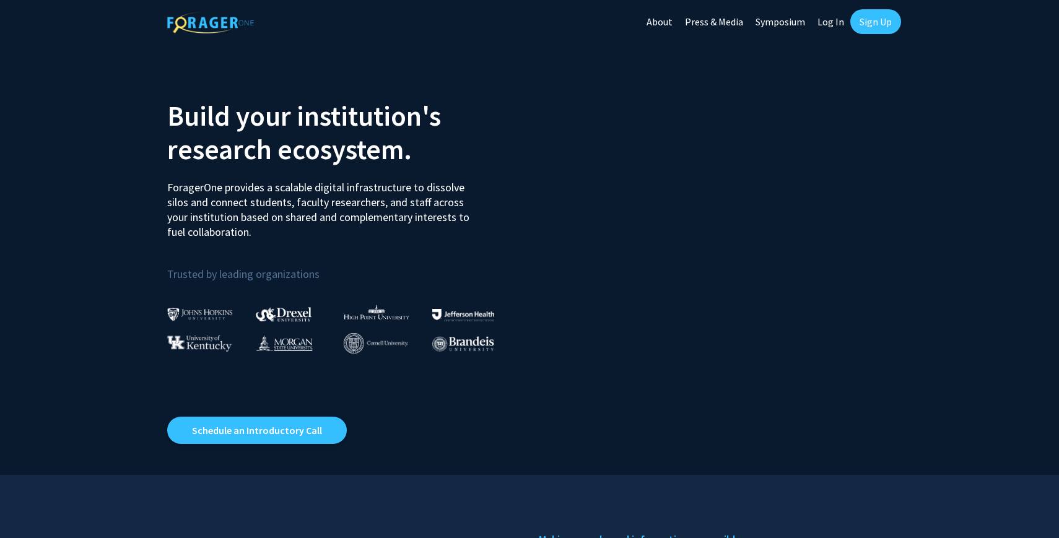  What do you see at coordinates (377, 312) in the screenshot?
I see `img: High Point University` at bounding box center [377, 312].